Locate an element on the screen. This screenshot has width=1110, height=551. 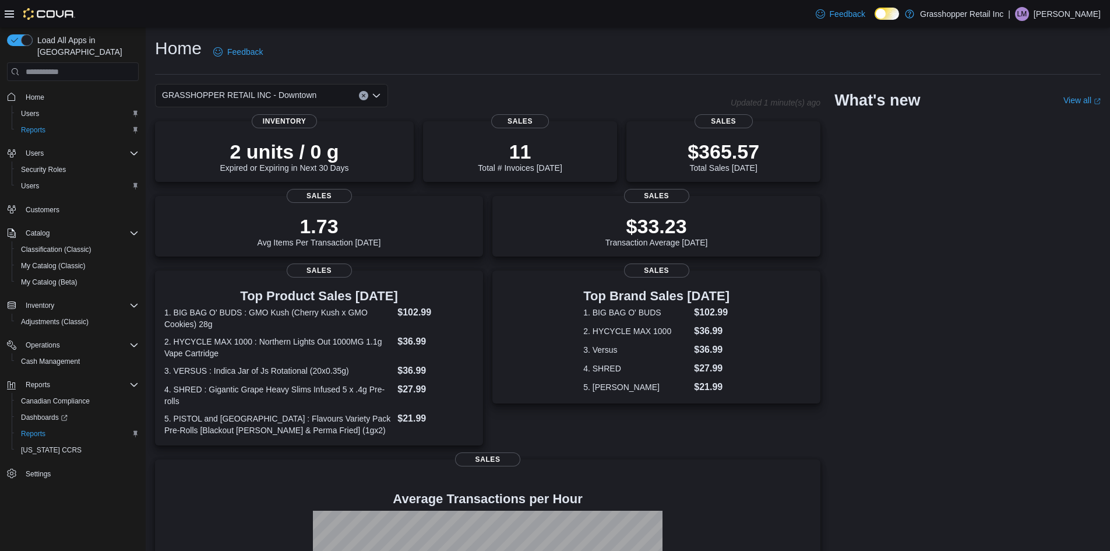
p: $33.23 is located at coordinates (657, 226).